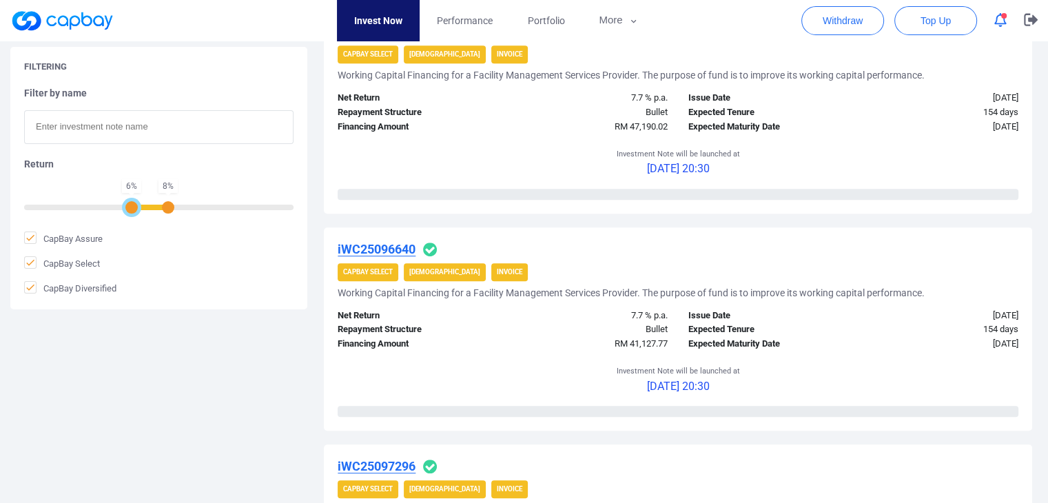 Image resolution: width=1048 pixels, height=503 pixels. What do you see at coordinates (641, 343) in the screenshot?
I see `span: RM 41,127.77` at bounding box center [641, 343].